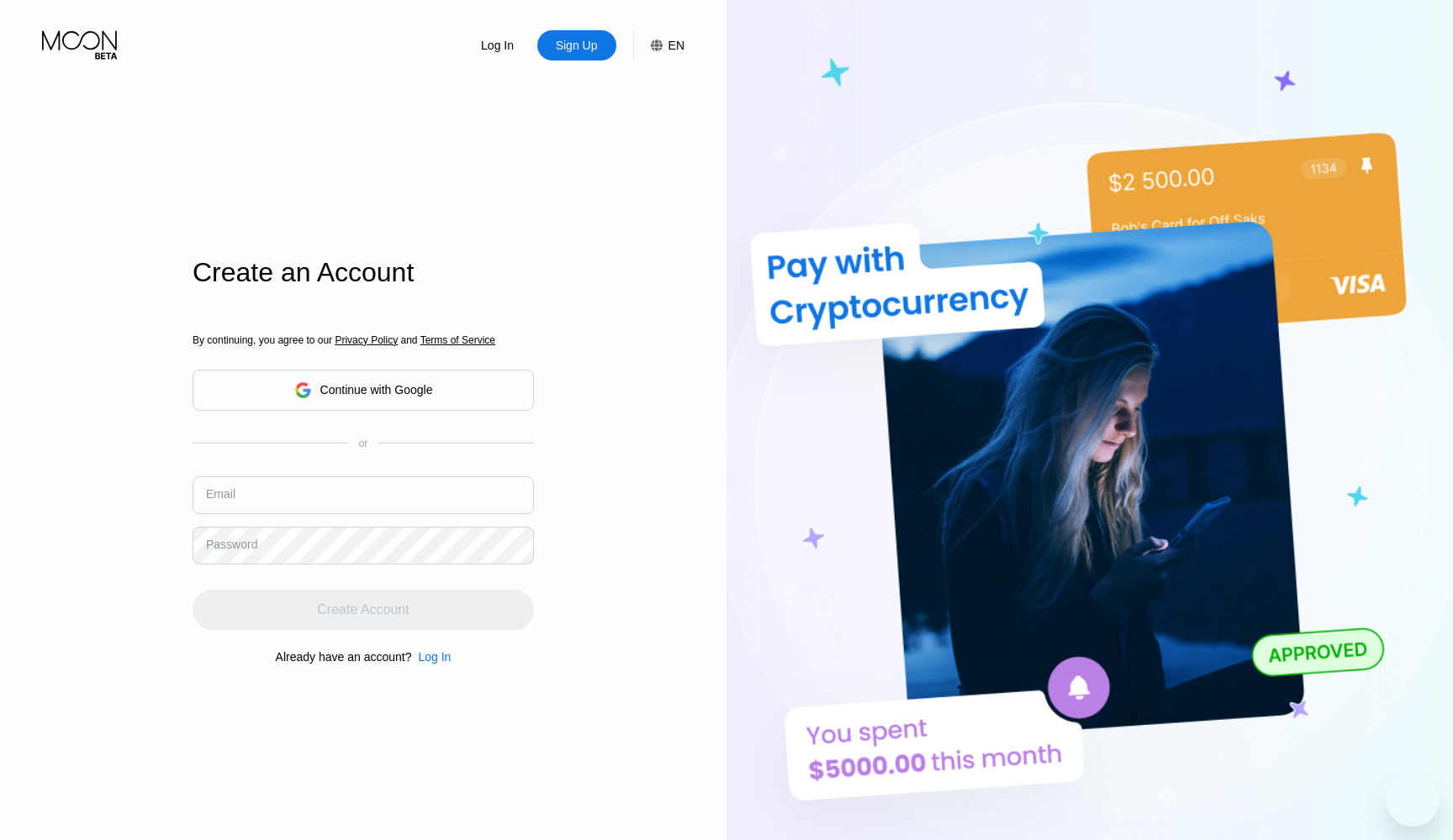 This screenshot has width=1453, height=840. I want to click on div: or, so click(363, 443).